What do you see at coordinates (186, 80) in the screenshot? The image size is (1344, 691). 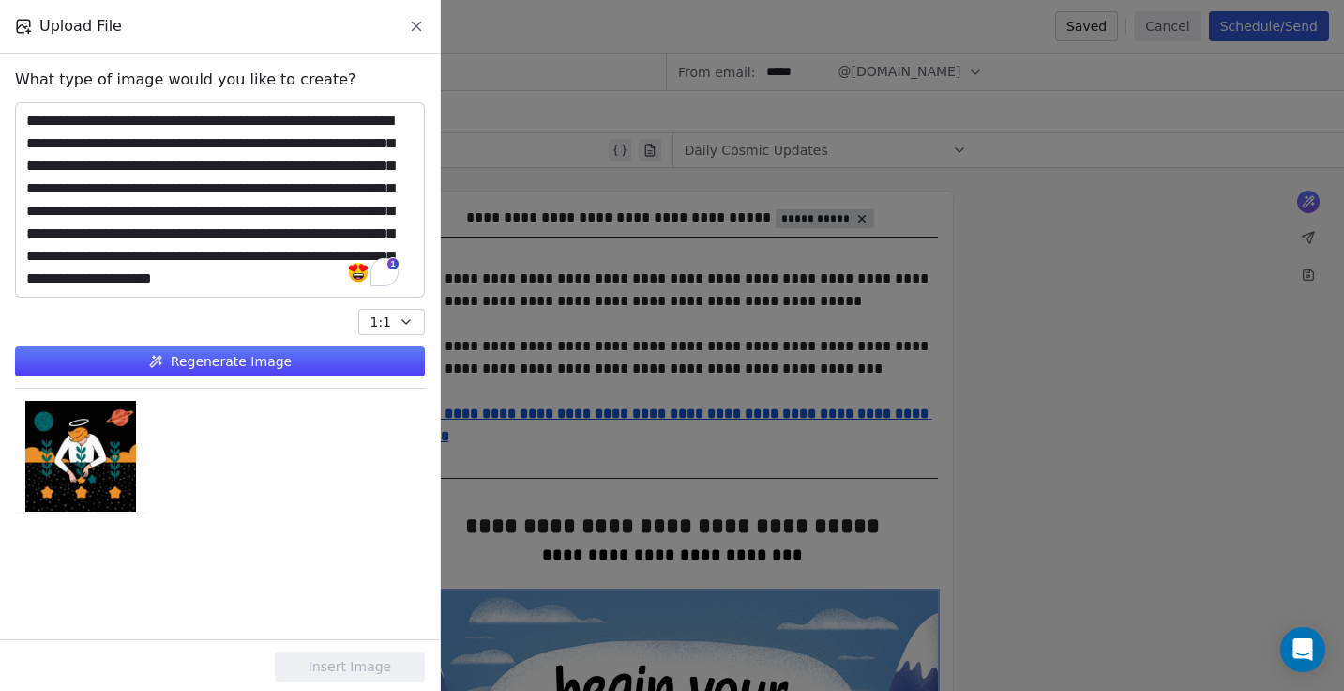 I see `span: What type of image would you like to create?` at bounding box center [186, 80].